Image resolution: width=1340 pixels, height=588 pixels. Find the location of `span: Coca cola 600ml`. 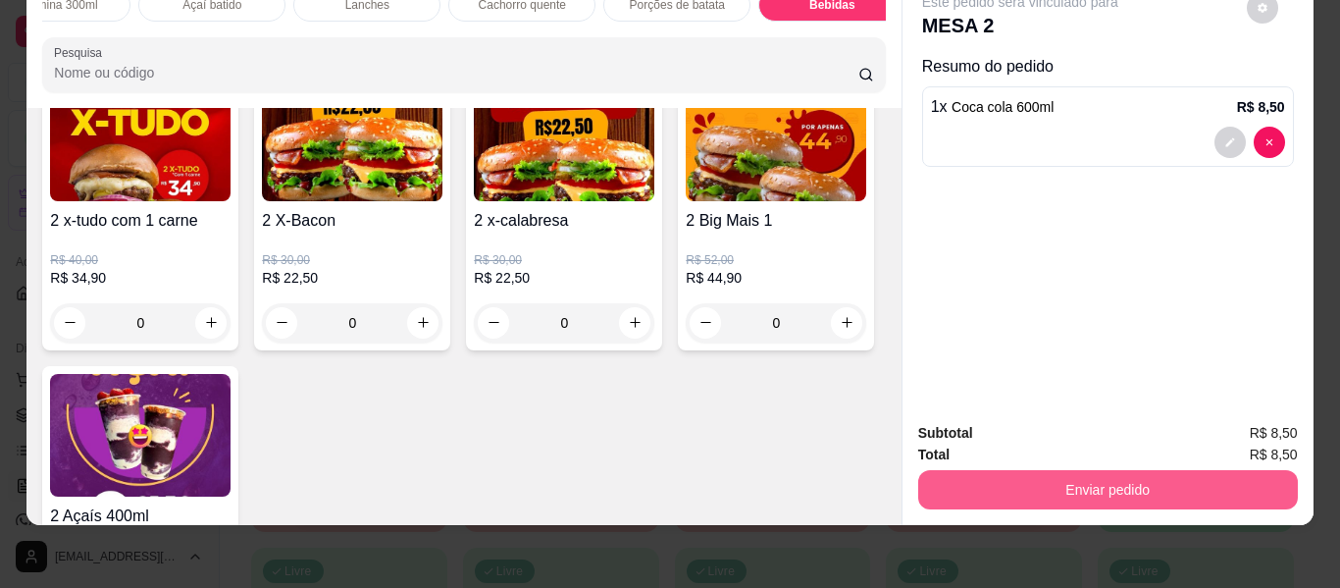

span: Coca cola 600ml is located at coordinates (1003, 107).